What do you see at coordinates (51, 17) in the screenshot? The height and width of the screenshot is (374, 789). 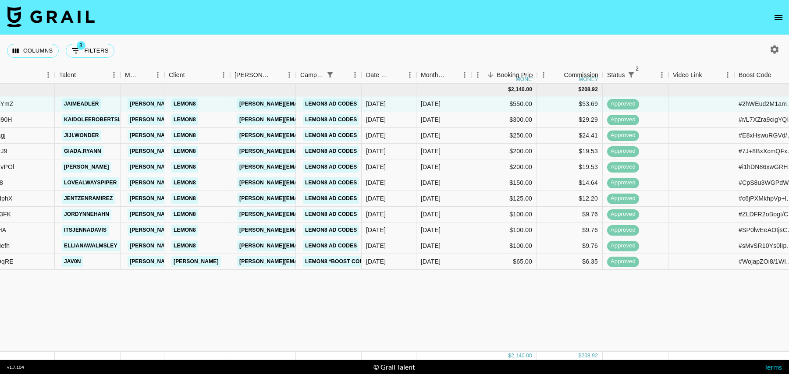 I see `img: Grail Talent` at bounding box center [51, 17].